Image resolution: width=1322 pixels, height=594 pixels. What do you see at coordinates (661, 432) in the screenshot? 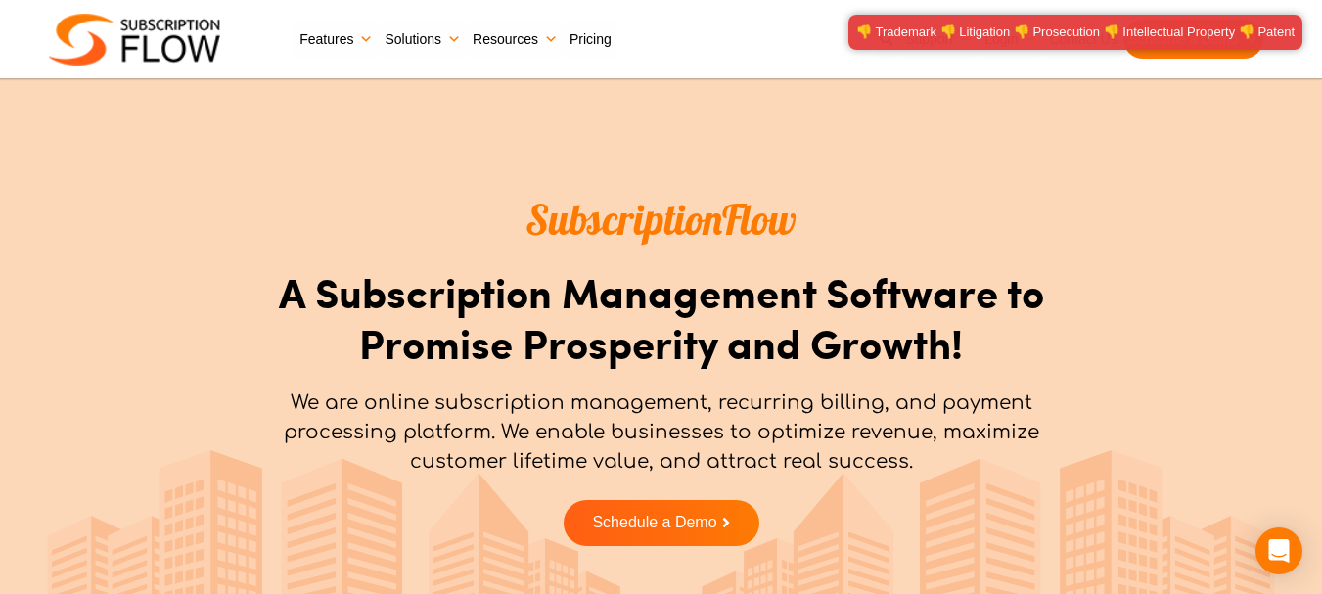
I see `p: We are online subscription management, recurring billing, and payment processing platform. We ena...` at bounding box center [661, 432].